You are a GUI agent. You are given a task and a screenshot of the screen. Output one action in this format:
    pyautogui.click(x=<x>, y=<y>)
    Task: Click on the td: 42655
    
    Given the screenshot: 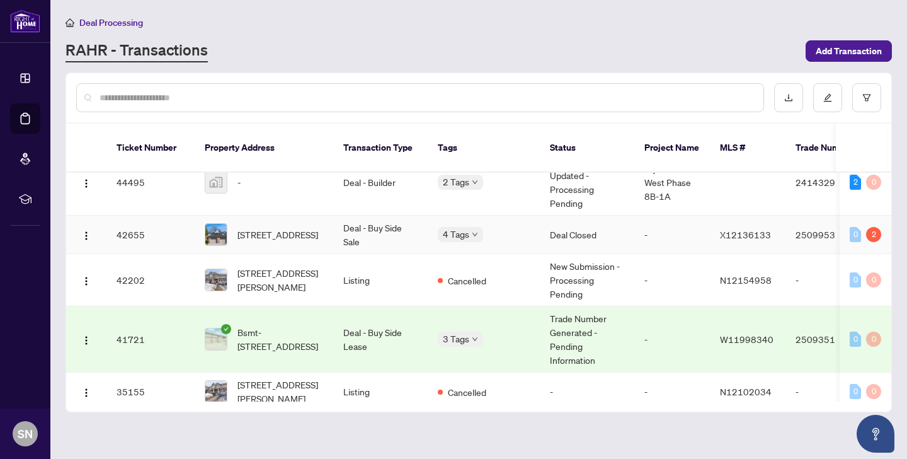 What is the action you would take?
    pyautogui.click(x=151, y=234)
    